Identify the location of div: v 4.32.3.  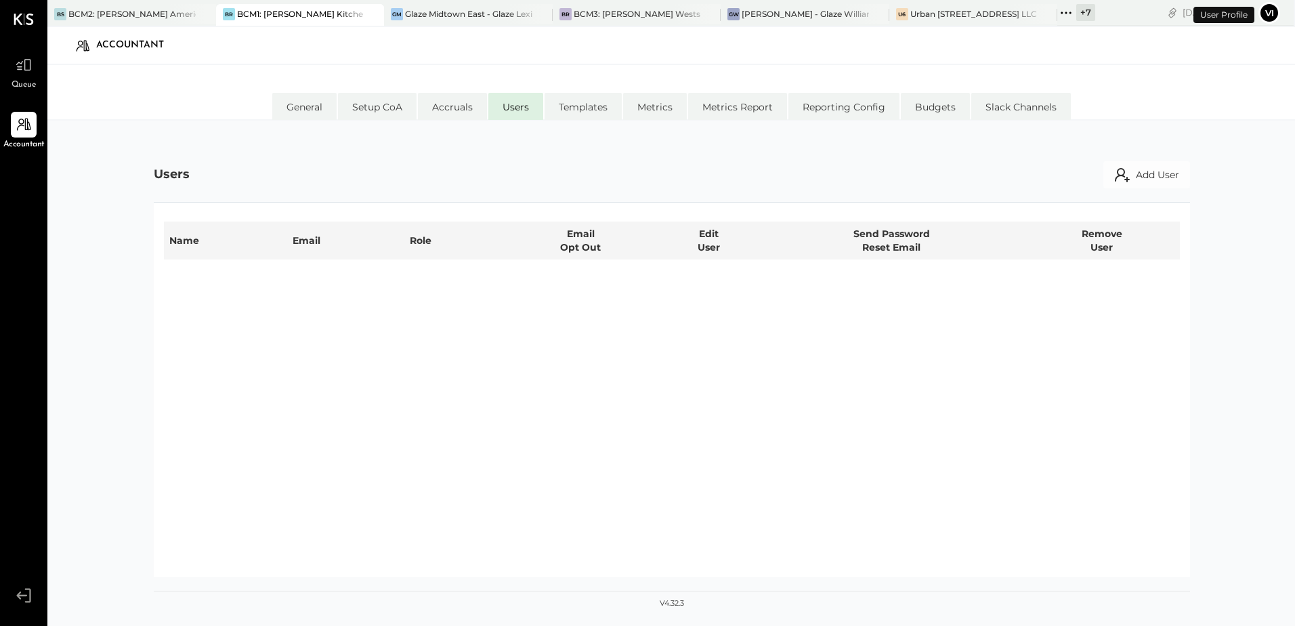
(672, 604).